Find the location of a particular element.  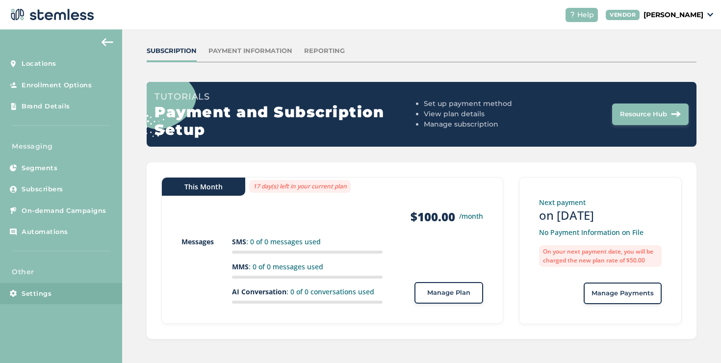

div: Payment Information is located at coordinates (250, 51).